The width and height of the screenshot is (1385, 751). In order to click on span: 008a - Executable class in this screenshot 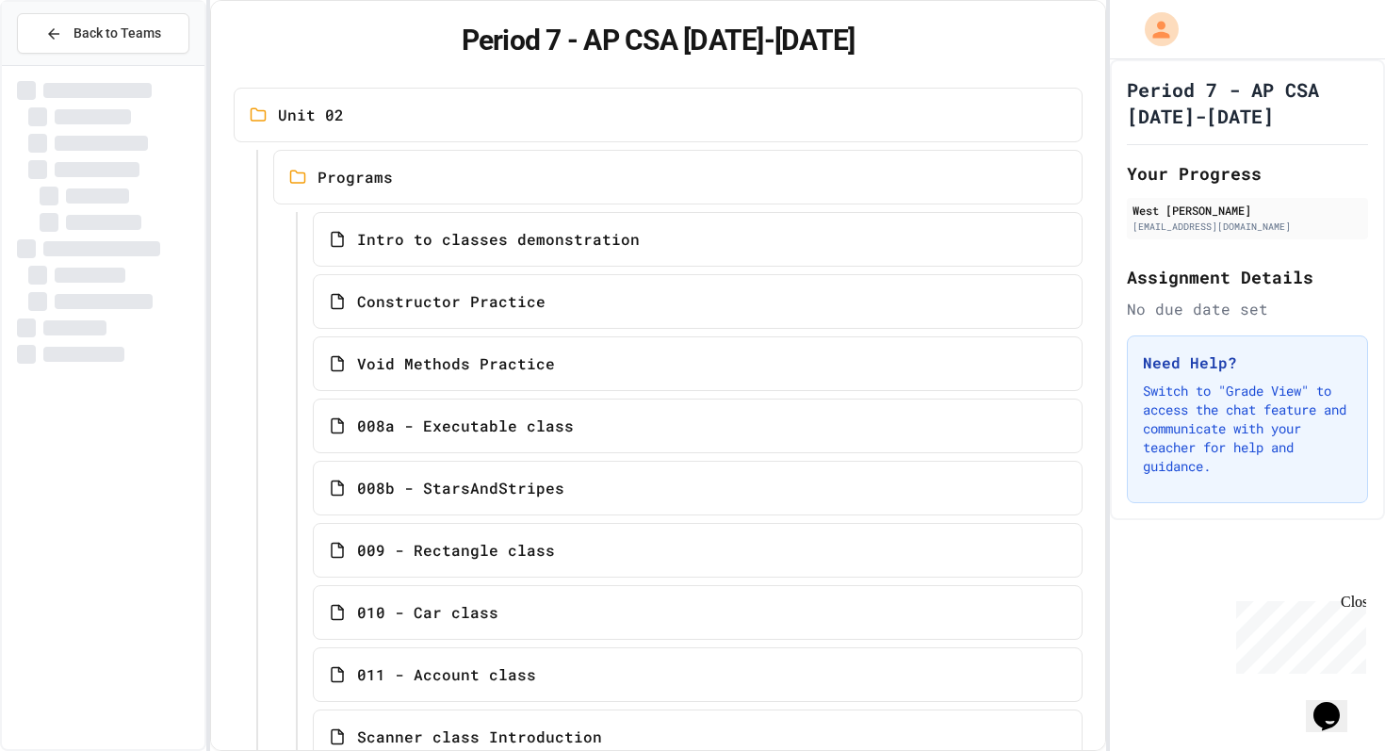, I will do `click(466, 426)`.